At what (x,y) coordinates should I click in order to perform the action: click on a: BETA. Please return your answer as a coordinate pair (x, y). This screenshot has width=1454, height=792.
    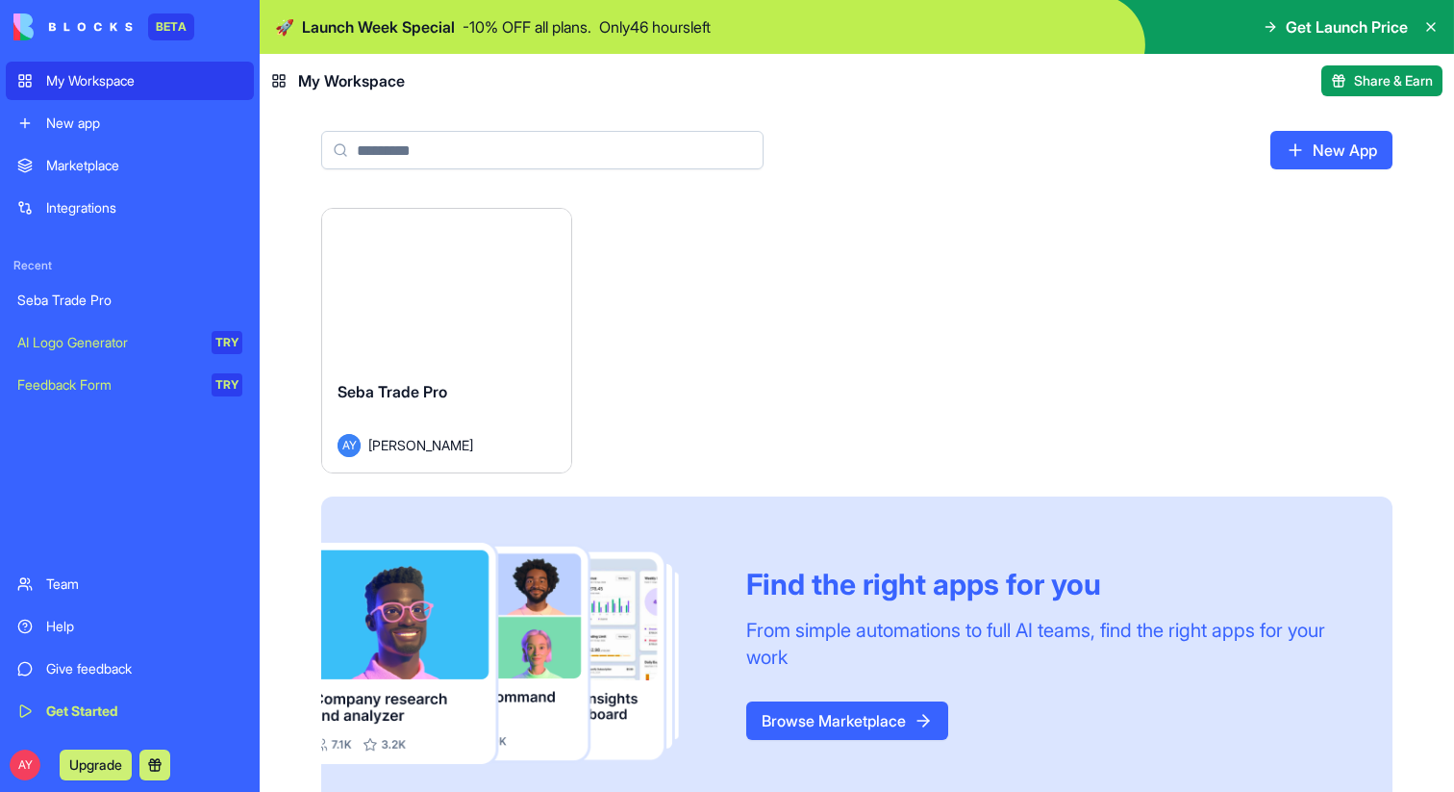
    Looking at the image, I should click on (104, 27).